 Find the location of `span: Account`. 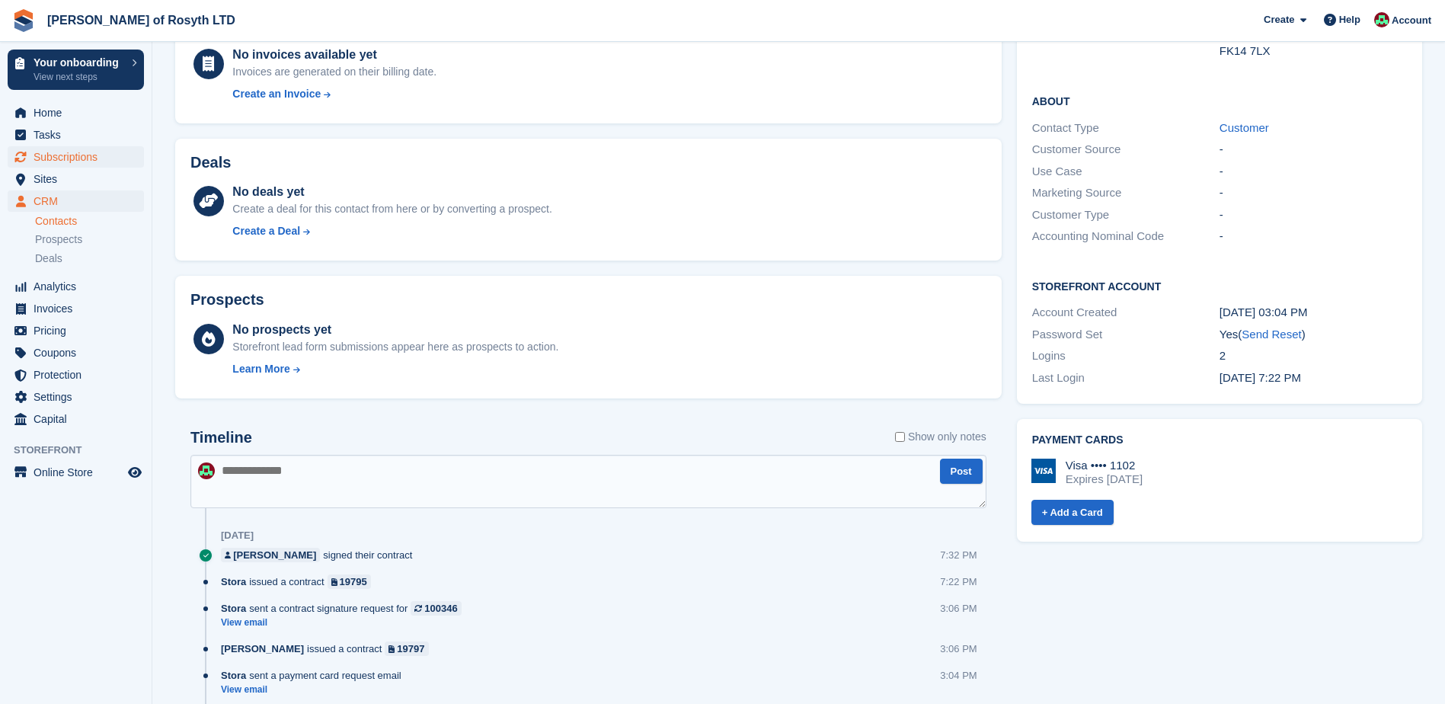

span: Account is located at coordinates (1411, 21).